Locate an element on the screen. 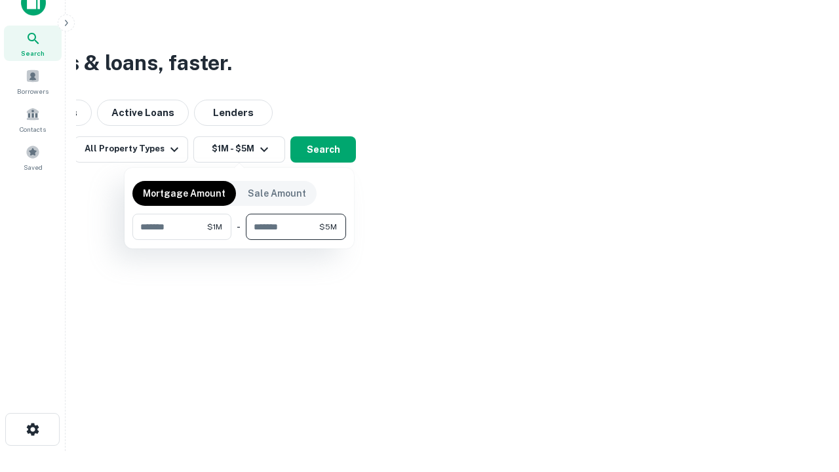 The height and width of the screenshot is (472, 839). p: Mortgage Amount is located at coordinates (184, 193).